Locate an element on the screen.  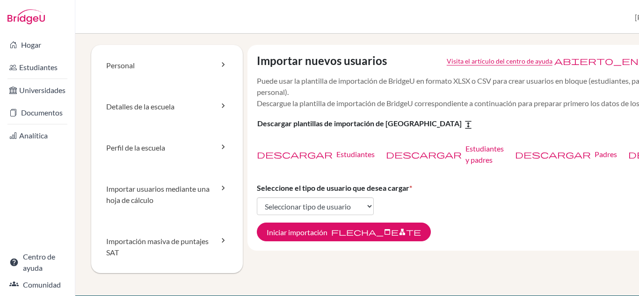
a: Documentos is located at coordinates (37, 113).